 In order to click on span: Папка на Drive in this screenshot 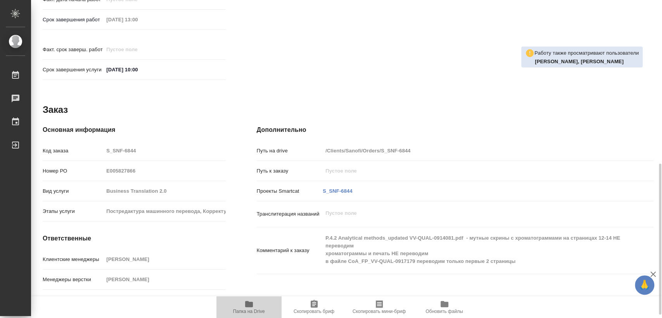, I will do `click(249, 311)`.